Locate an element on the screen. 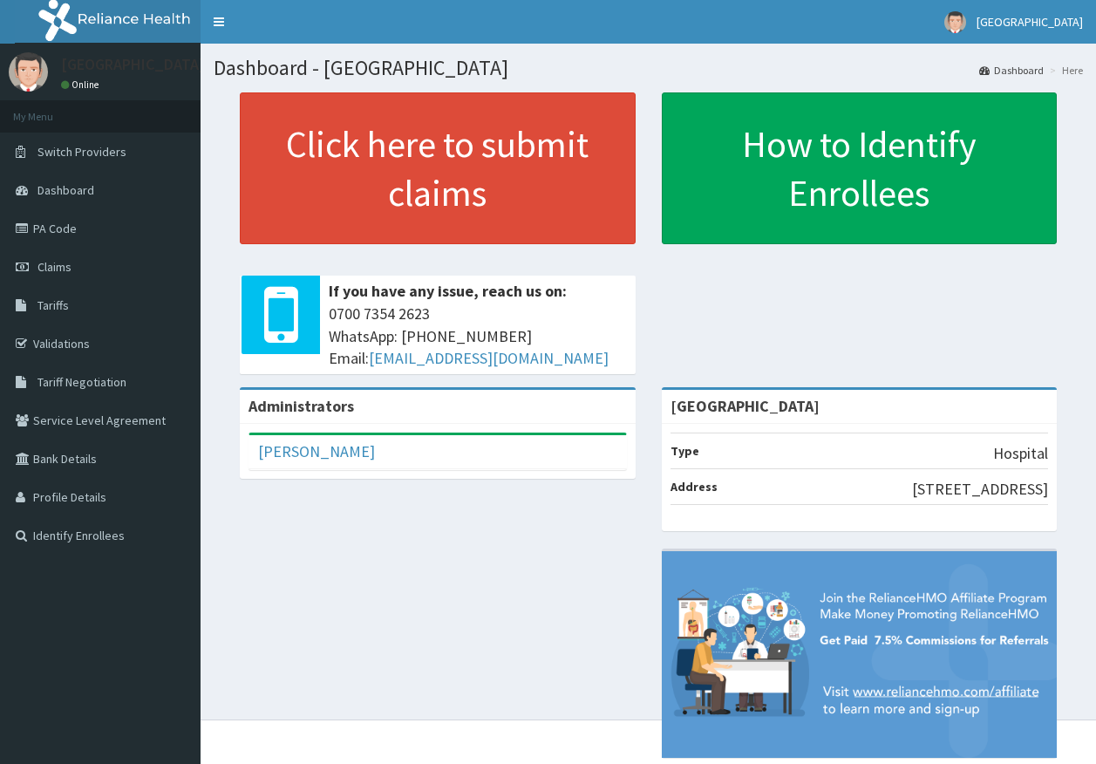 This screenshot has width=1096, height=764. b: Type is located at coordinates (684, 451).